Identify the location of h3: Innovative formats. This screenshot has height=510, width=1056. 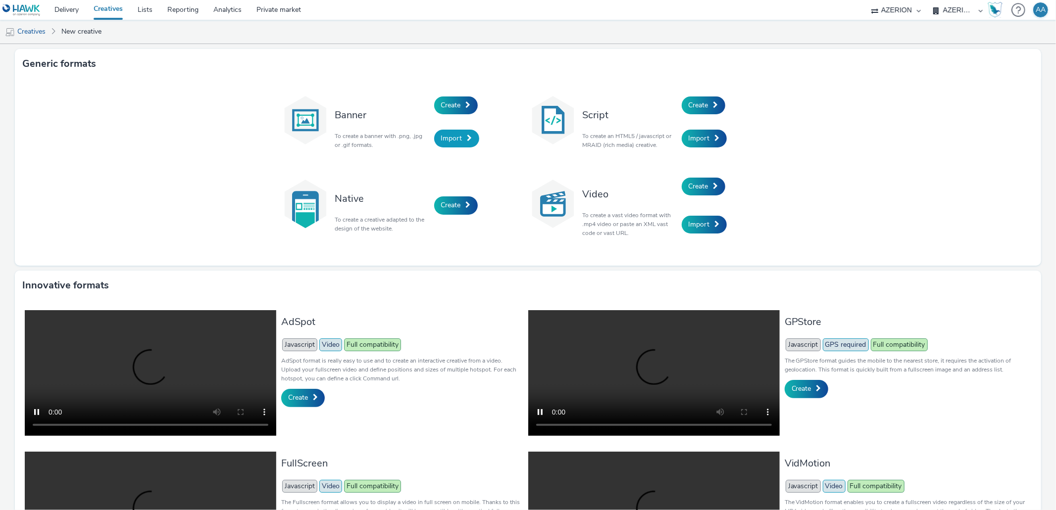
(65, 286).